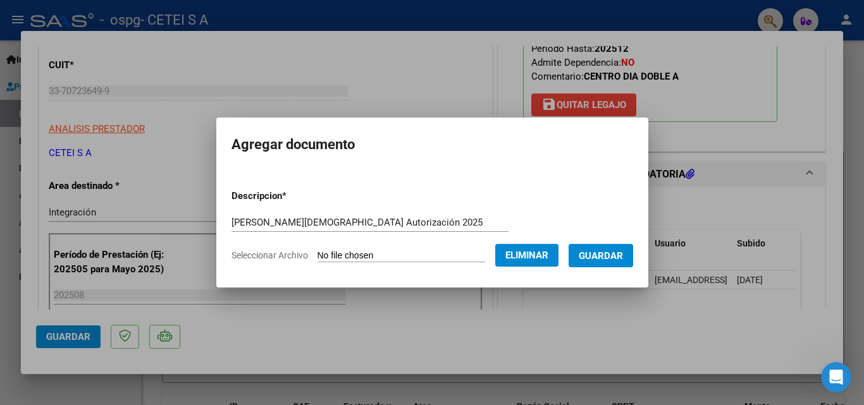 The width and height of the screenshot is (864, 405). What do you see at coordinates (269, 255) in the screenshot?
I see `span: Seleccionar Archivo` at bounding box center [269, 255].